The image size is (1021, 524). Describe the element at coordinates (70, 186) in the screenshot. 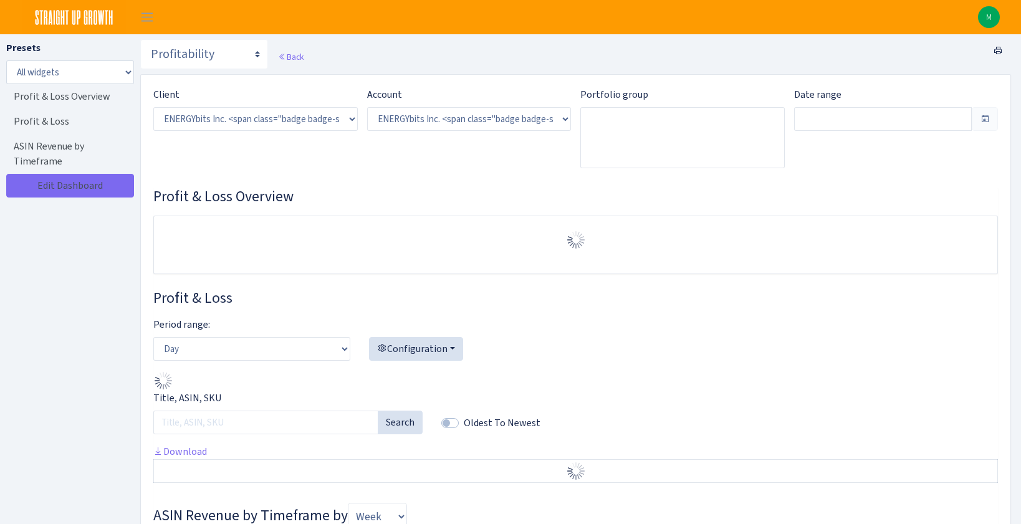

I see `a: Edit Dashboard` at that location.